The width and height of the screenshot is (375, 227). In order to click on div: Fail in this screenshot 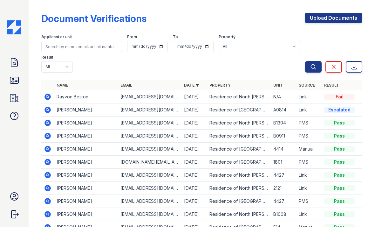, I will do `click(340, 97)`.